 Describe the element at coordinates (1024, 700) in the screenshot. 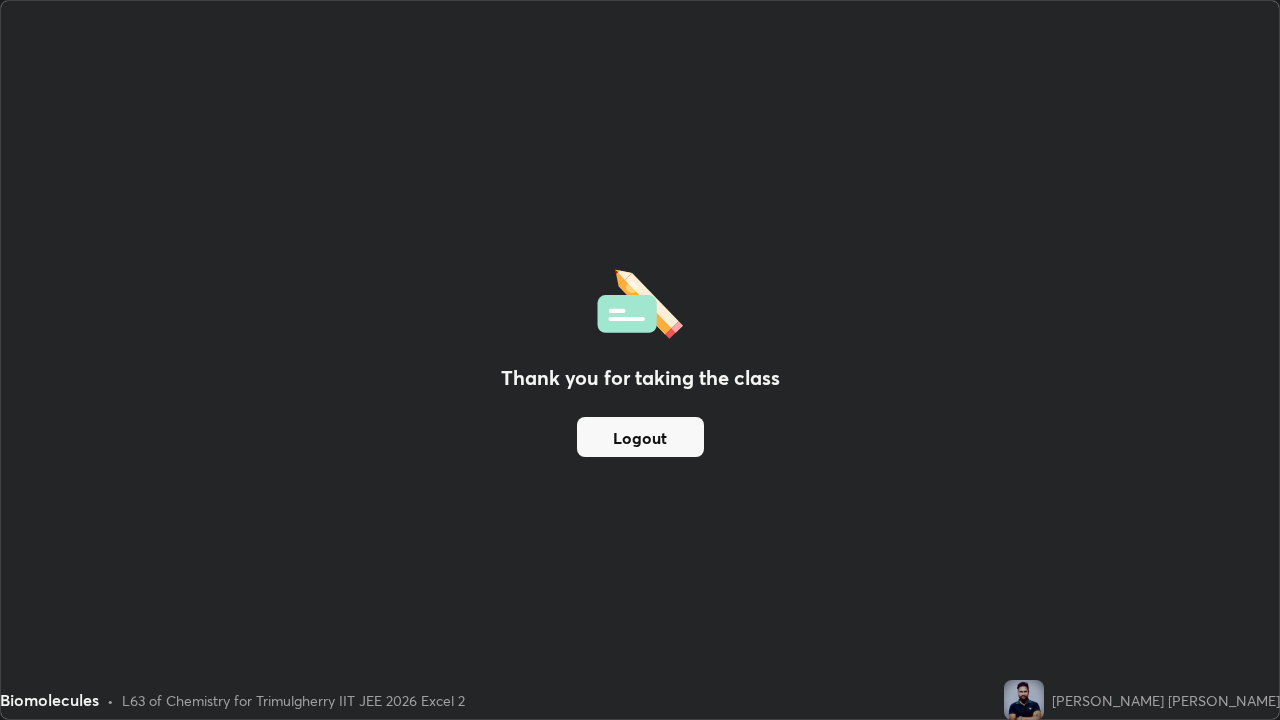

I see `img: 7de41a6c479e42fd88d8a542358657b1.jpg` at that location.